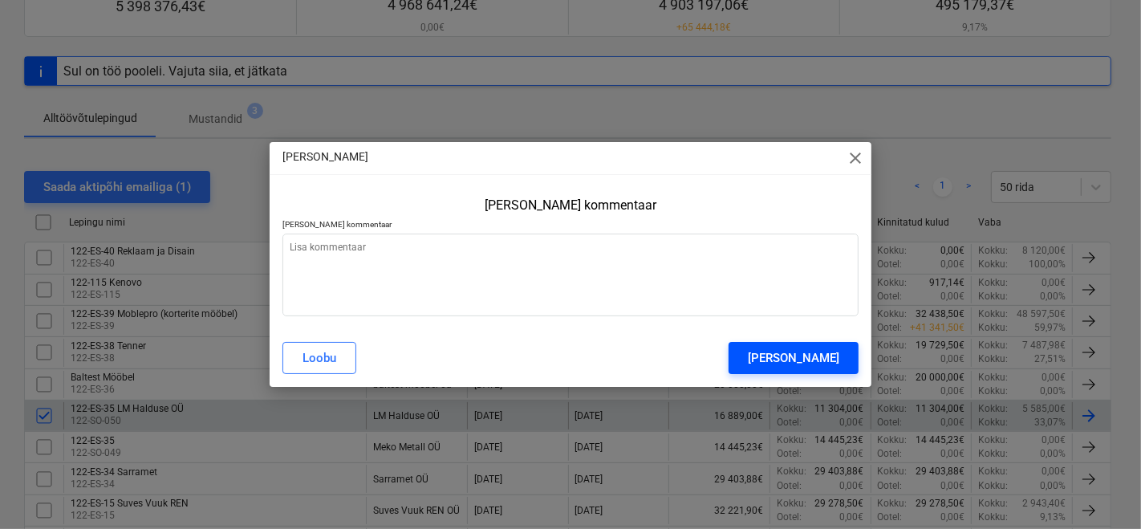 The image size is (1141, 529). Describe the element at coordinates (319, 358) in the screenshot. I see `div: Loobu` at that location.